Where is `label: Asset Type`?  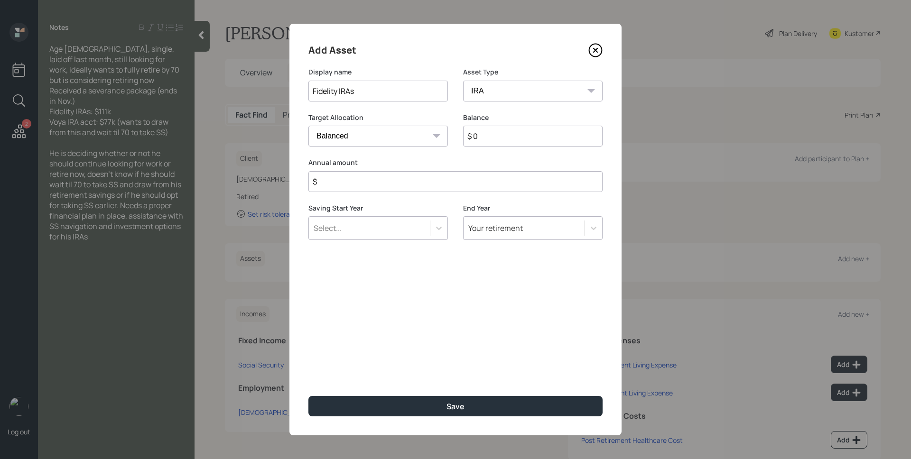 label: Asset Type is located at coordinates (533, 72).